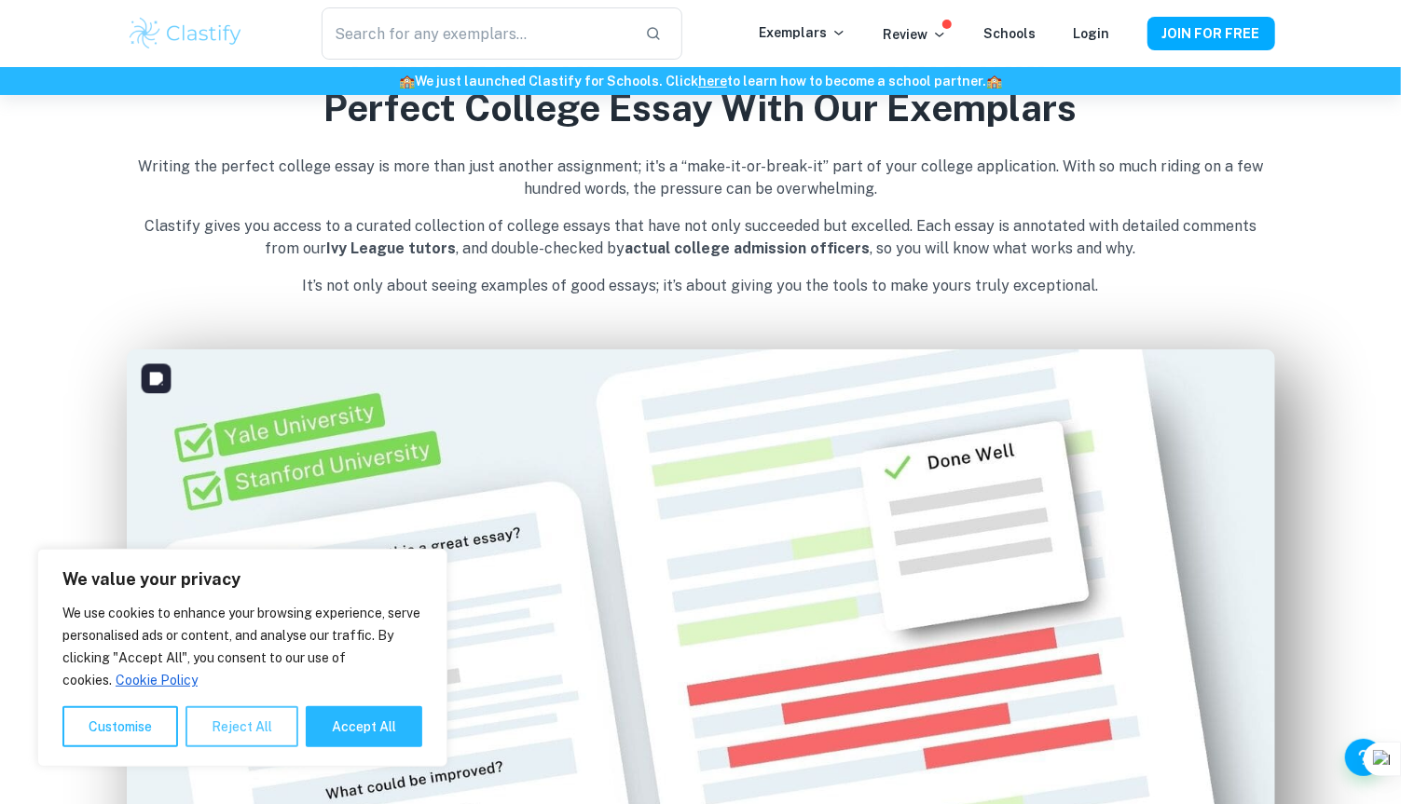  What do you see at coordinates (185, 34) in the screenshot?
I see `a: Clastify logo` at bounding box center [185, 34].